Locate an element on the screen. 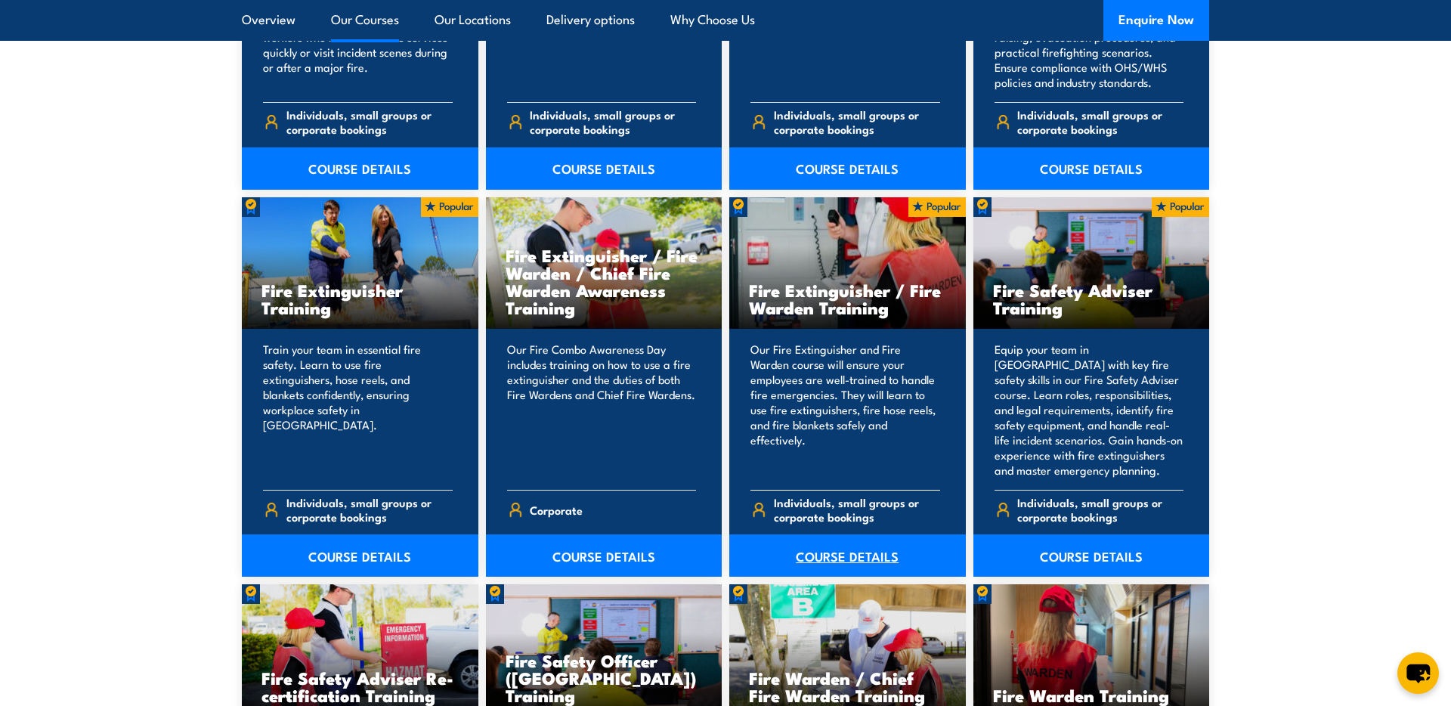  span: Corporate is located at coordinates (556, 509).